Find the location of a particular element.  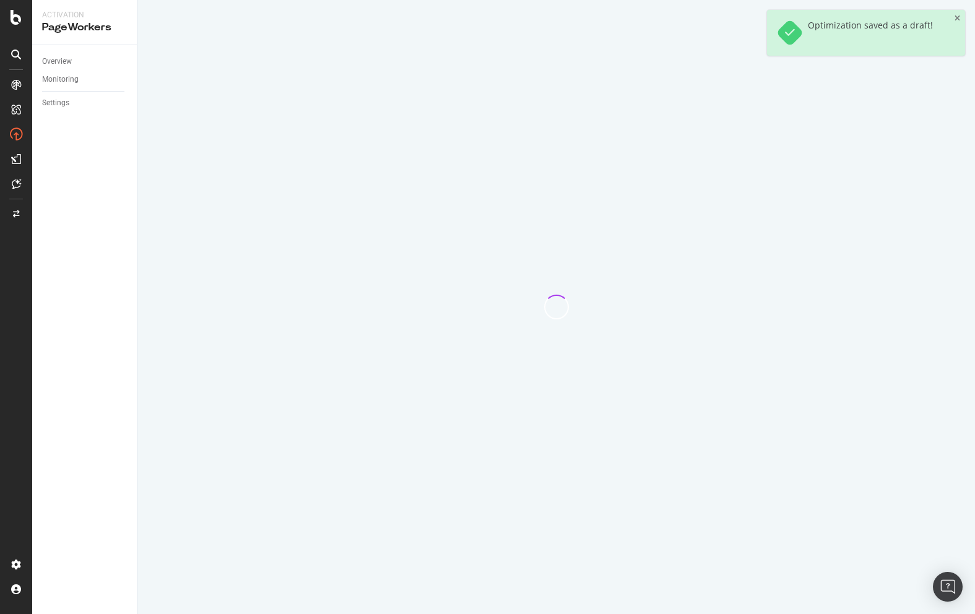

div: Optimization saved as a draft! is located at coordinates (871, 33).